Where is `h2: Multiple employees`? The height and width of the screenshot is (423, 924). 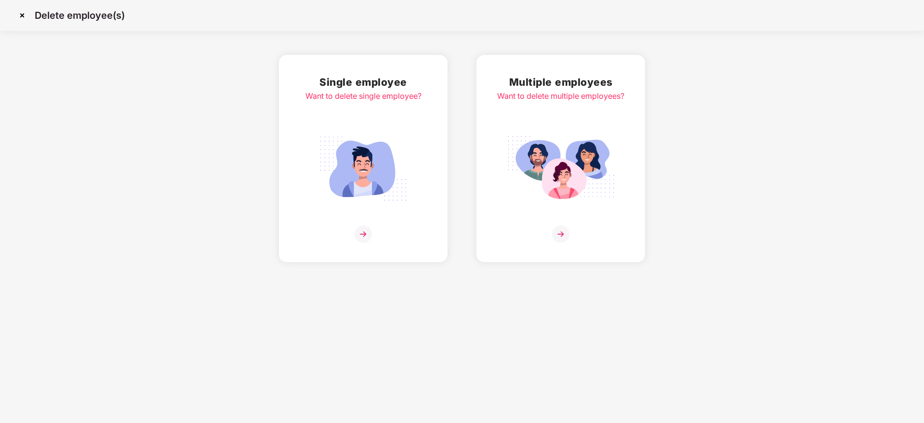
h2: Multiple employees is located at coordinates (561, 82).